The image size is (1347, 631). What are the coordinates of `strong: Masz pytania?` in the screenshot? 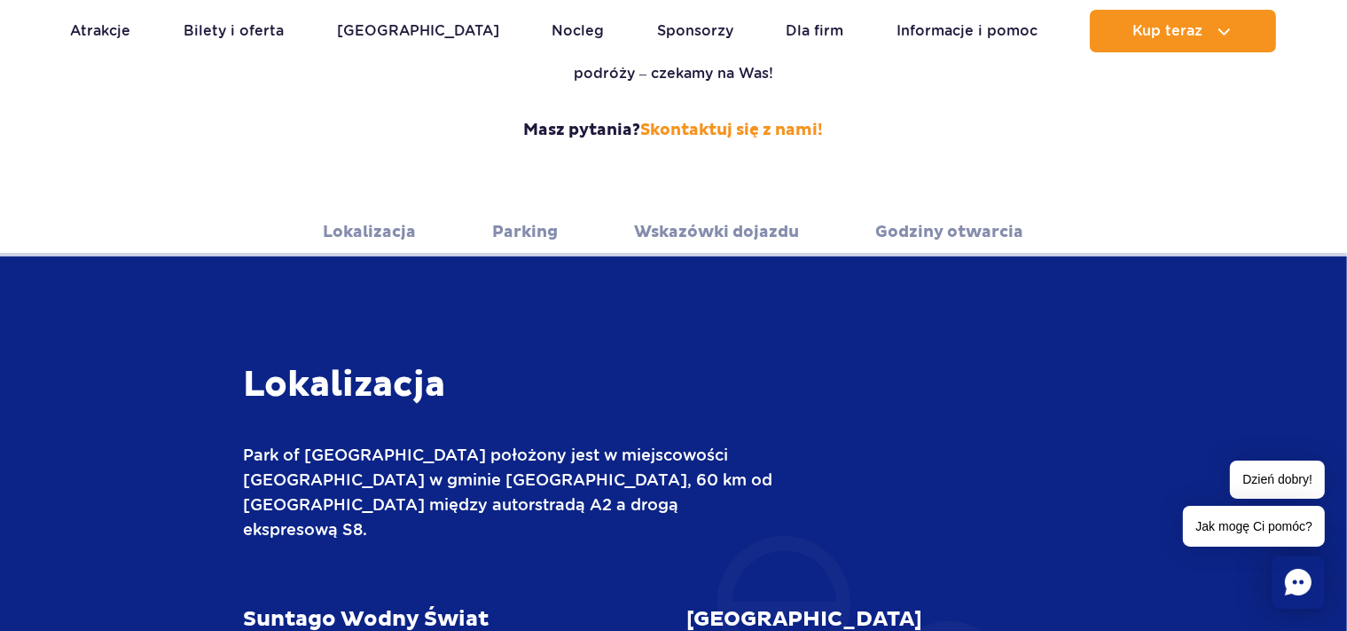 It's located at (674, 130).